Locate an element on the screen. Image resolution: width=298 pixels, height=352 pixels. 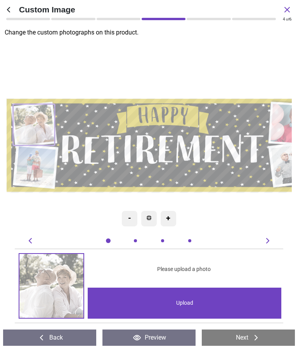
div: Upload is located at coordinates (184, 303).